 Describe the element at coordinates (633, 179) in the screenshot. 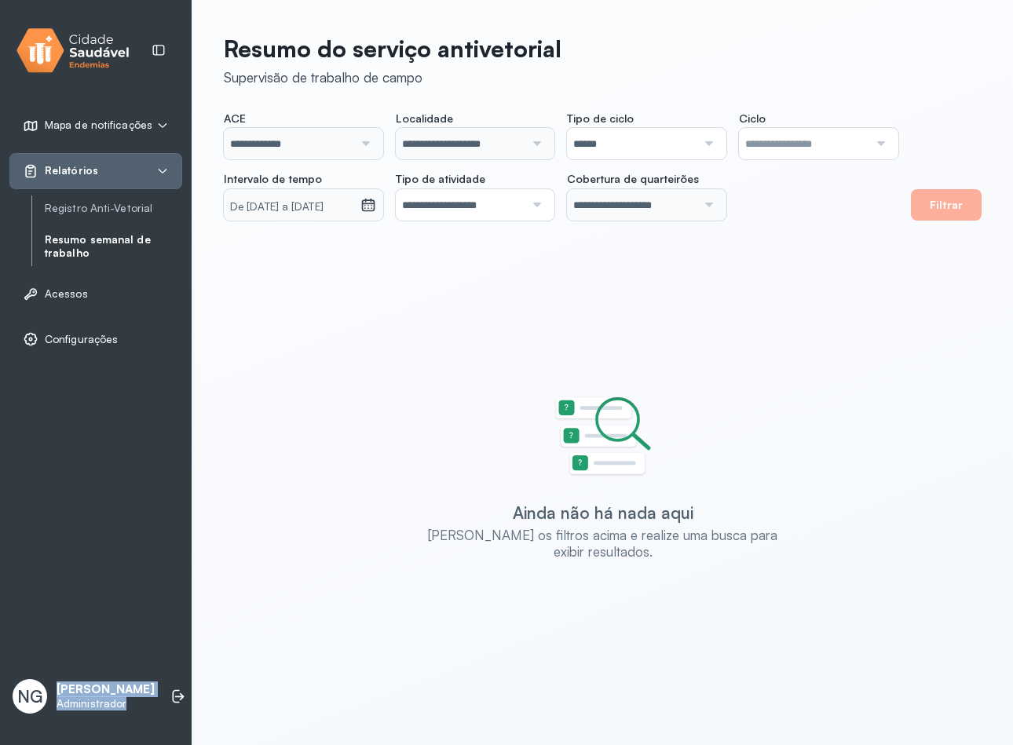

I see `span: Cobertura de quarteirões` at that location.